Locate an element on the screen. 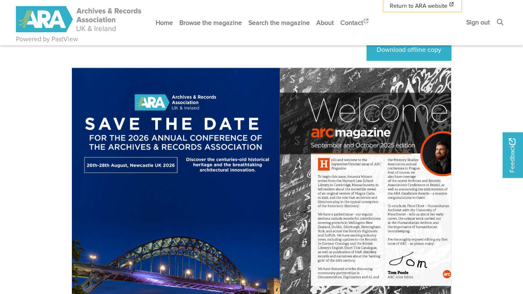 The width and height of the screenshot is (523, 294). a: Would you like to provide feedback? is located at coordinates (513, 155).